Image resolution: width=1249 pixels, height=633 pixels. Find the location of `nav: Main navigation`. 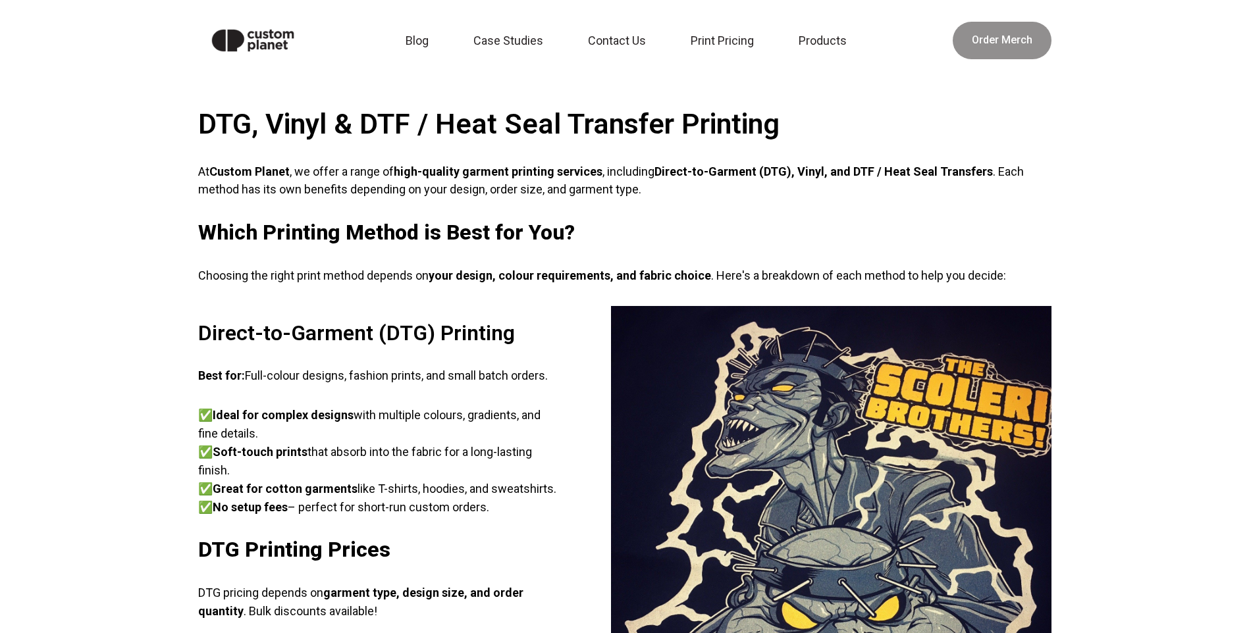

nav: Main navigation is located at coordinates (629, 41).